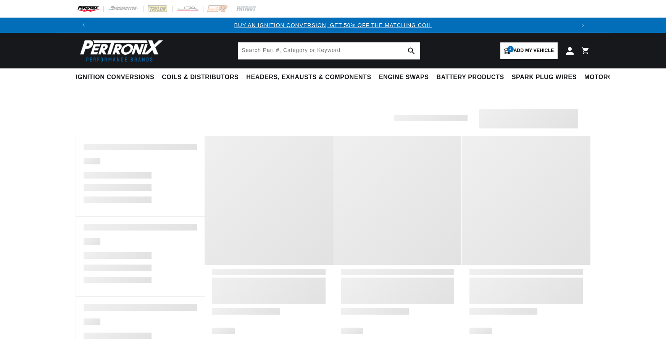 The image size is (666, 341). What do you see at coordinates (529, 51) in the screenshot?
I see `a: 1Add my vehicle` at bounding box center [529, 51].